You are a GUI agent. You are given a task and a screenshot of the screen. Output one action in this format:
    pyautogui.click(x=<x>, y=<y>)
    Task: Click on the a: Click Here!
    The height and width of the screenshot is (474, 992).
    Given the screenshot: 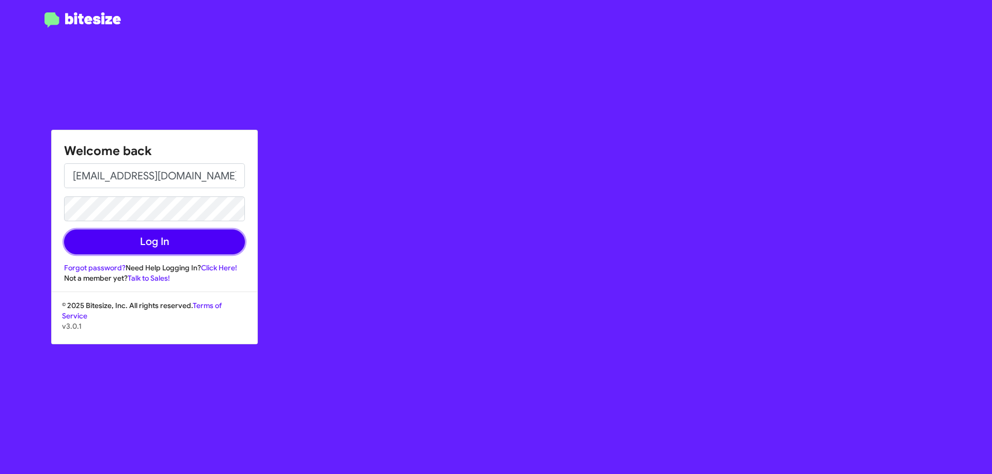 What is the action you would take?
    pyautogui.click(x=219, y=268)
    